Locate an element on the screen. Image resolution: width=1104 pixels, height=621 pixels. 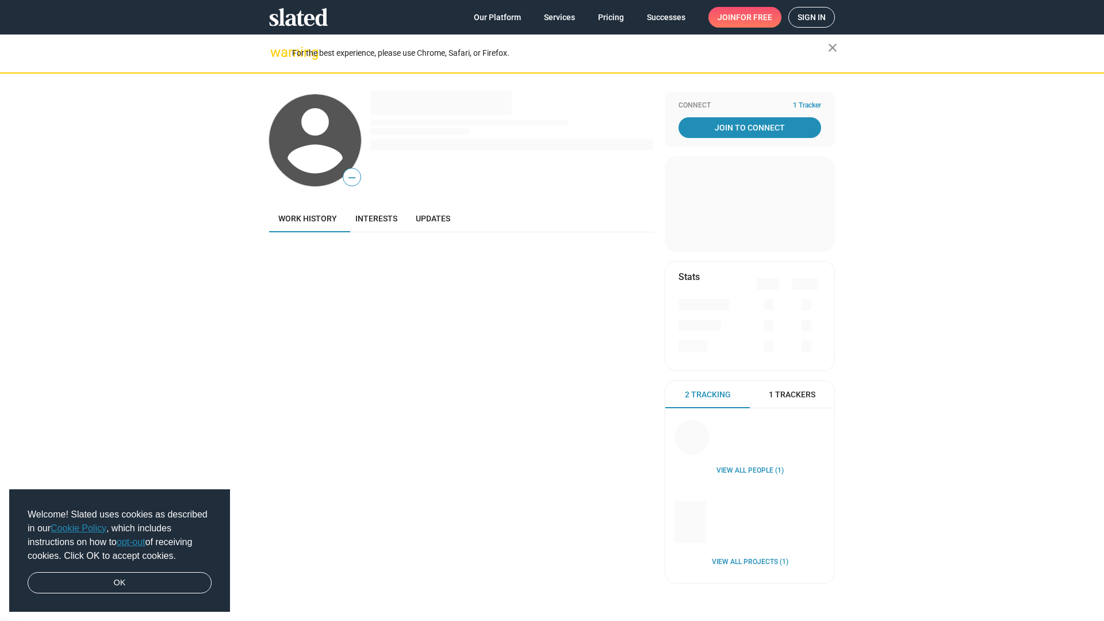
span: Join To Connect is located at coordinates (750, 128).